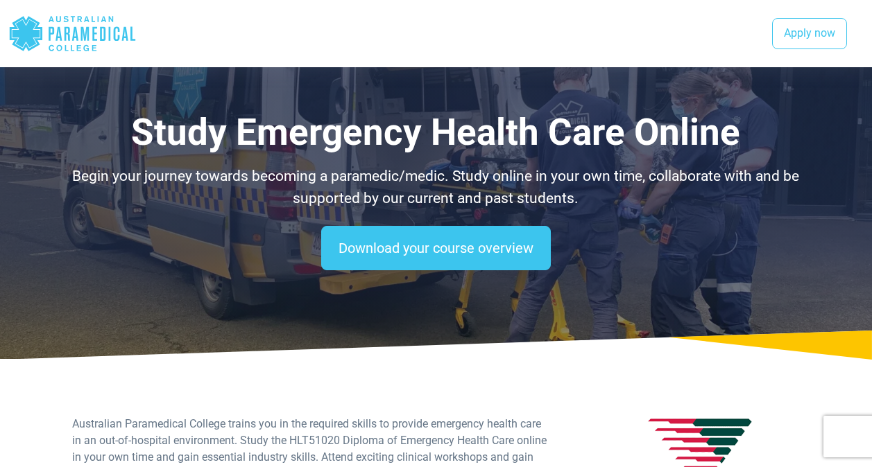 This screenshot has height=467, width=872. I want to click on a: Download your course overview, so click(435, 248).